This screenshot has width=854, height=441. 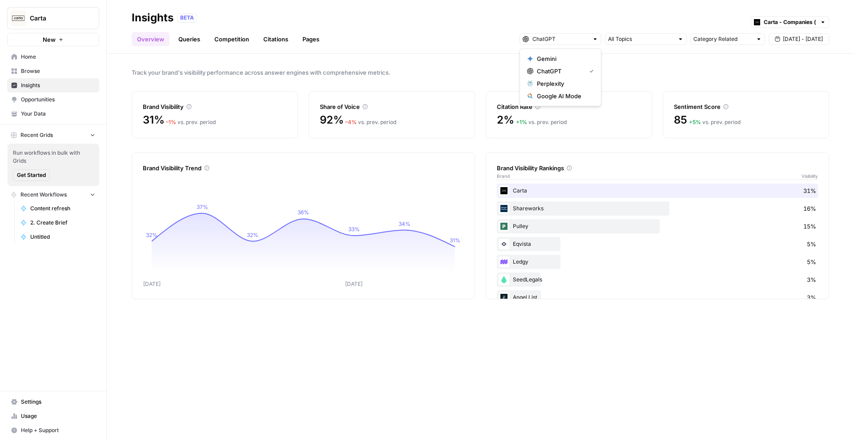 I want to click on span: – 1 %, so click(x=171, y=122).